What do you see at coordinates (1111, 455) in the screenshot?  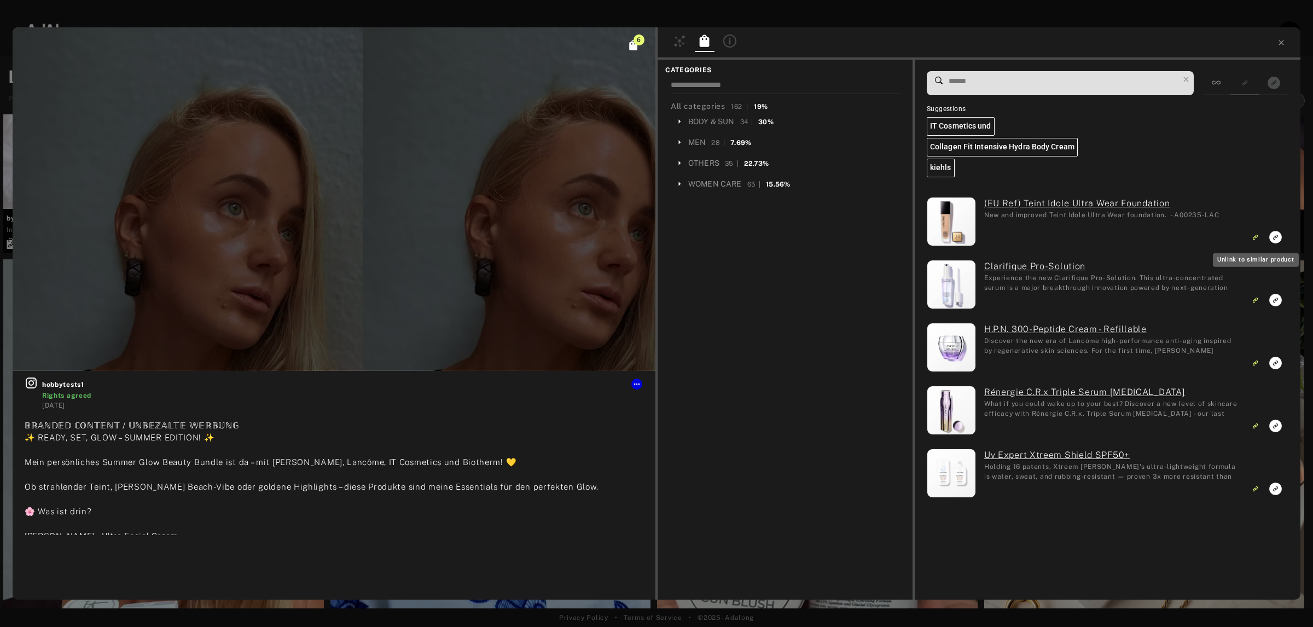 I see `a: (ada-biotherm-162) Uv Expert Xtreem Shield SPF50+: Holding 16 patents, Xtreem Shield's ultra-ligh...` at bounding box center [1111, 455].